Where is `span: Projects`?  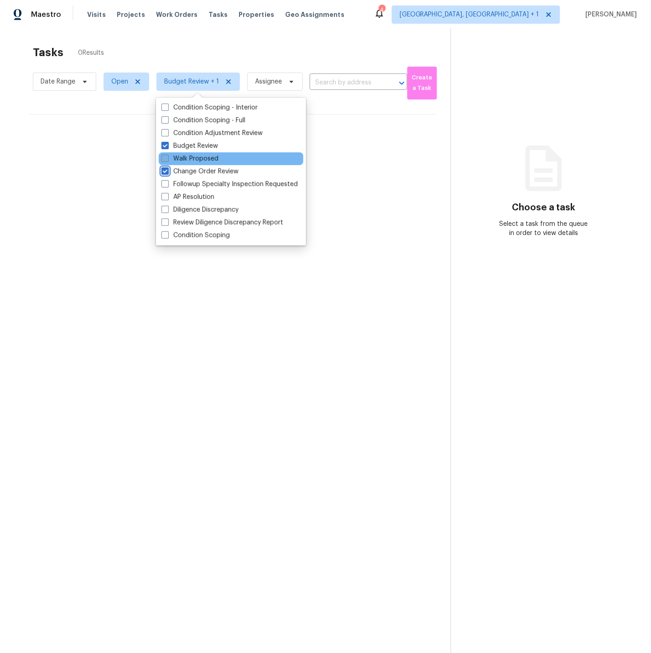 span: Projects is located at coordinates (131, 15).